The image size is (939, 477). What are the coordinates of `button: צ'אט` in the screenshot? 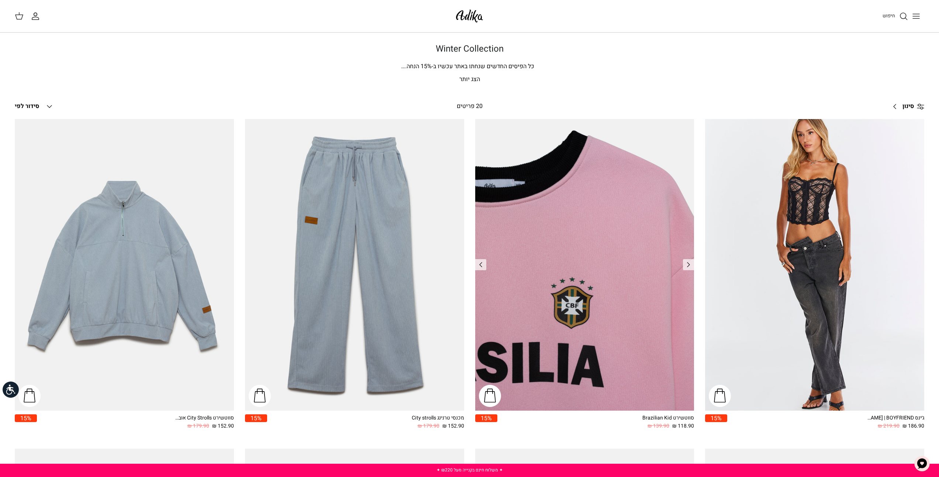 It's located at (922, 464).